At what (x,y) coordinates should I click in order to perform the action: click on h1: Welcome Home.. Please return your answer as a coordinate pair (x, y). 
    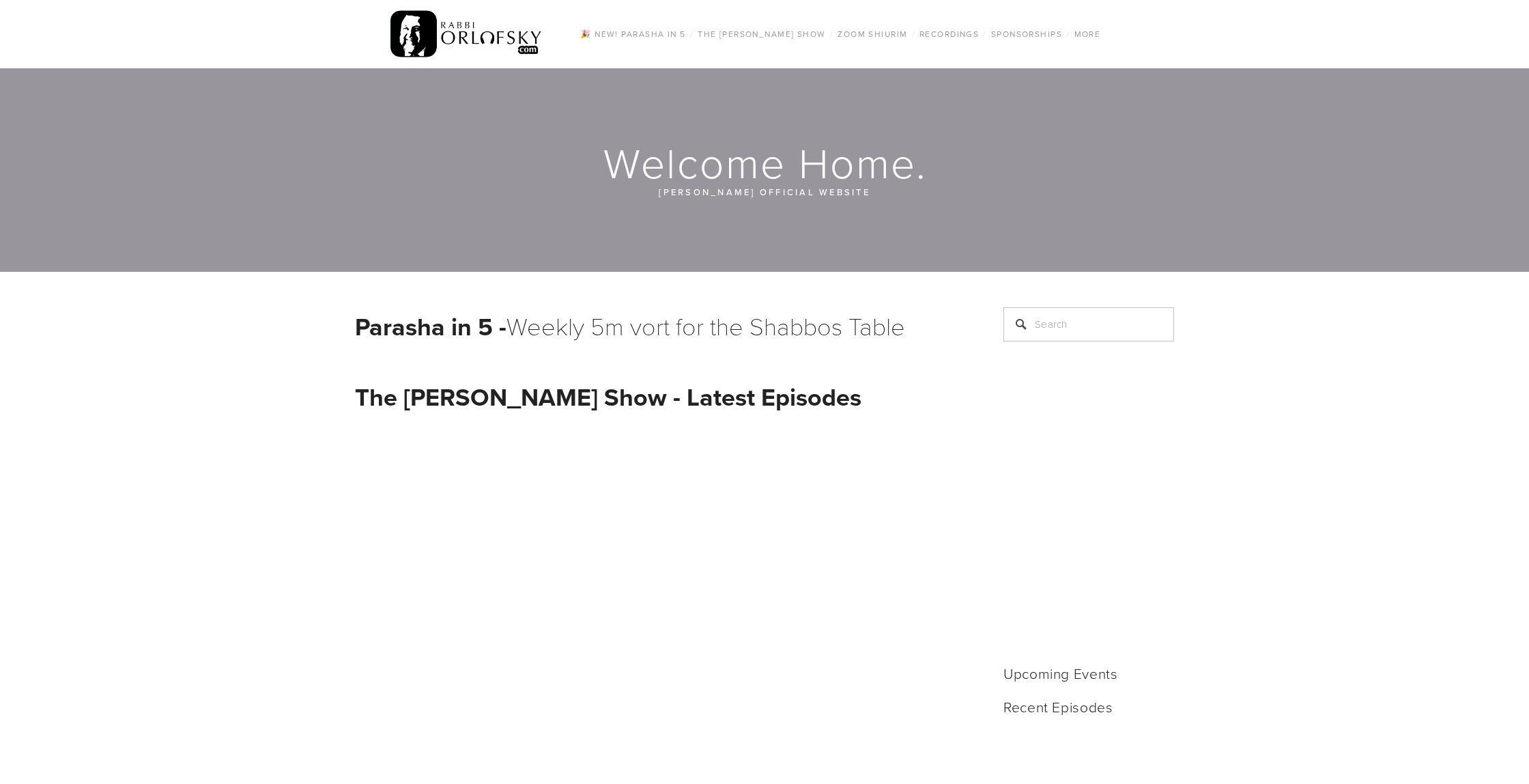
    Looking at the image, I should click on (765, 163).